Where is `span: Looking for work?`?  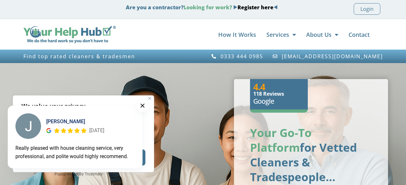
span: Looking for work? is located at coordinates (208, 7).